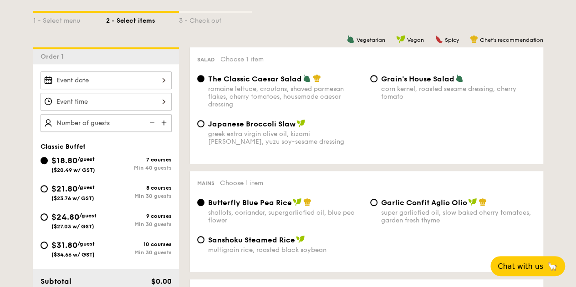  What do you see at coordinates (44, 245) in the screenshot?
I see `input: $31.80/guest($34.66 w/ GST)10 coursesMin 30 guests` at bounding box center [44, 245].